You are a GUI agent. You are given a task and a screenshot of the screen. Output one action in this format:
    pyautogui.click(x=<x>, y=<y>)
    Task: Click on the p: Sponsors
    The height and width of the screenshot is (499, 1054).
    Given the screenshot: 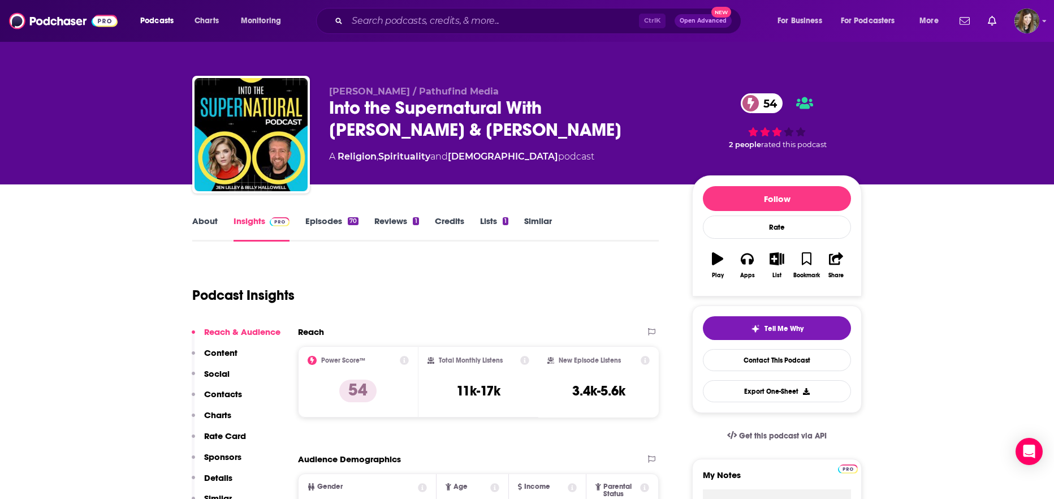 What is the action you would take?
    pyautogui.click(x=223, y=456)
    